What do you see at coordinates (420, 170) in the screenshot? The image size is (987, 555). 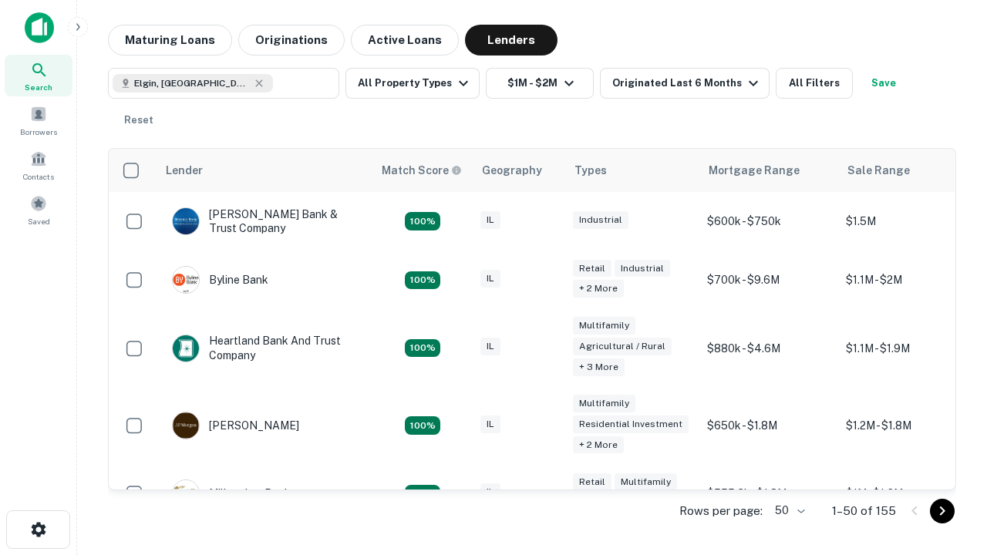 I see `h6: Match Score` at bounding box center [420, 170].